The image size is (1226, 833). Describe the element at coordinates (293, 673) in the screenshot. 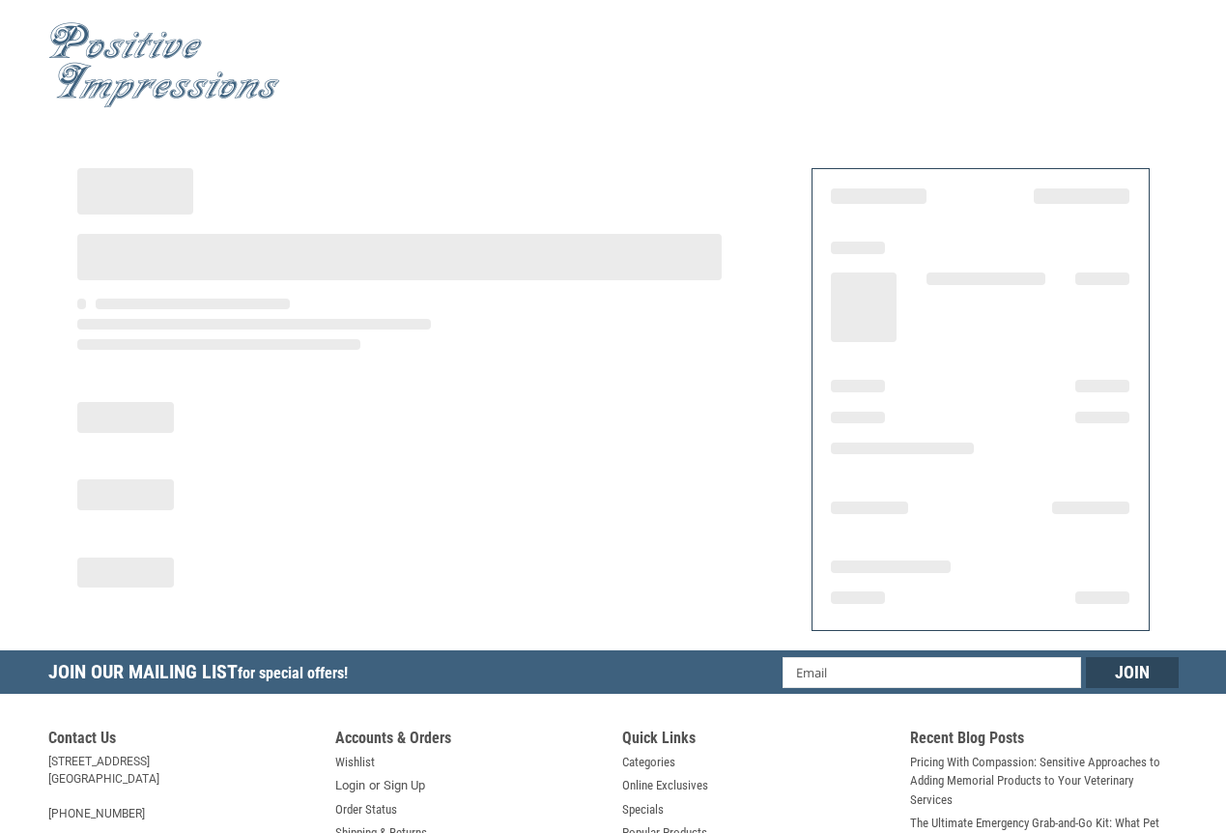

I see `span: for special offers!` at that location.